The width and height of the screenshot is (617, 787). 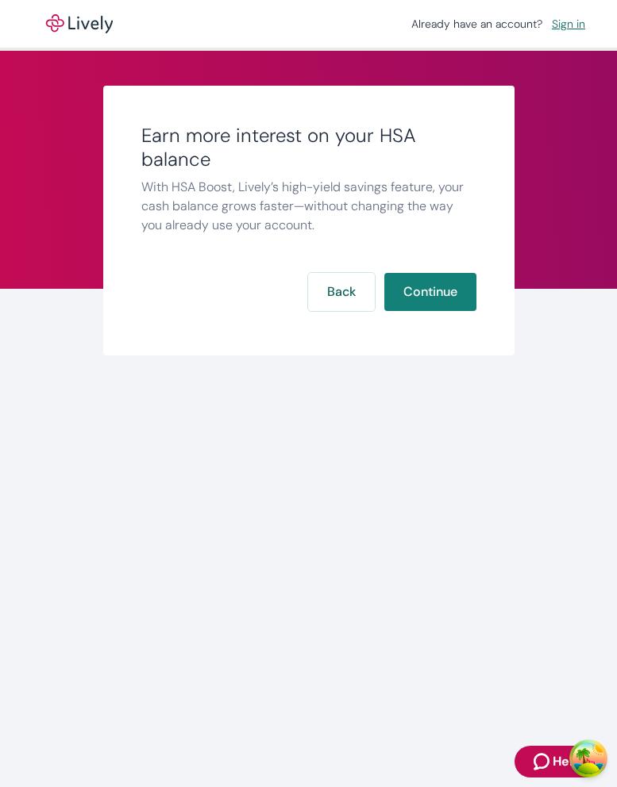 I want to click on button: Zendesk support iconHelp, so click(x=556, y=762).